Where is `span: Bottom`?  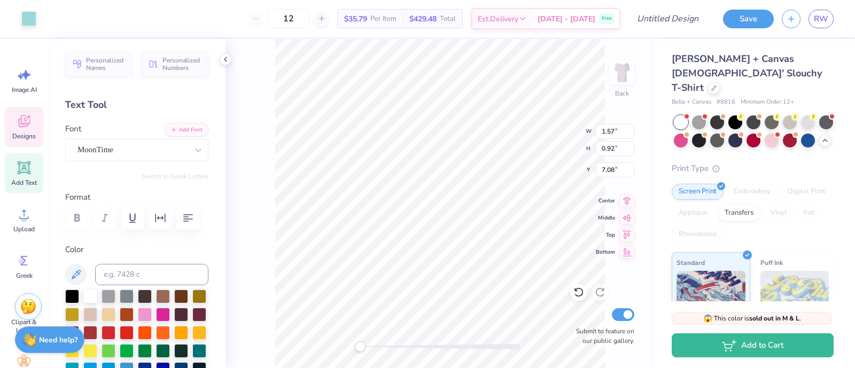 span: Bottom is located at coordinates (606, 252).